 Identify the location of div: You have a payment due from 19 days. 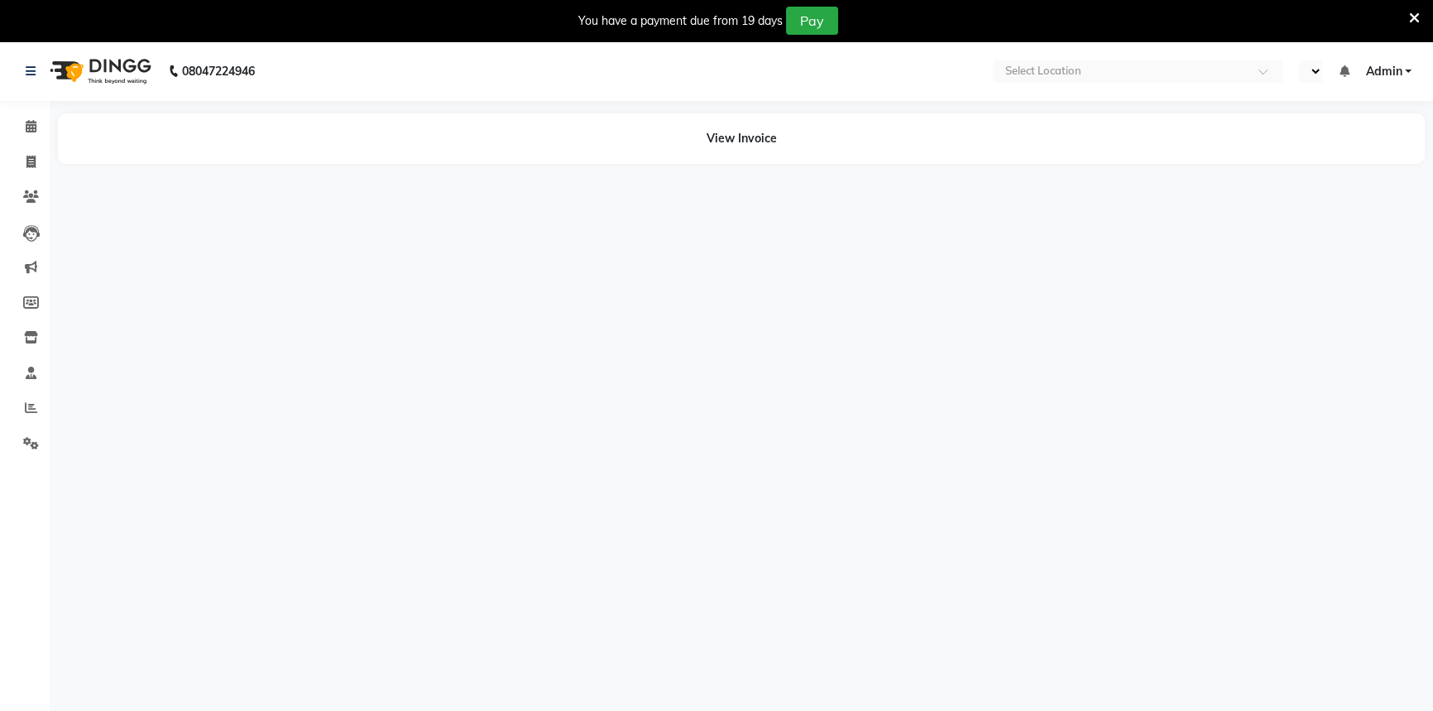
(680, 21).